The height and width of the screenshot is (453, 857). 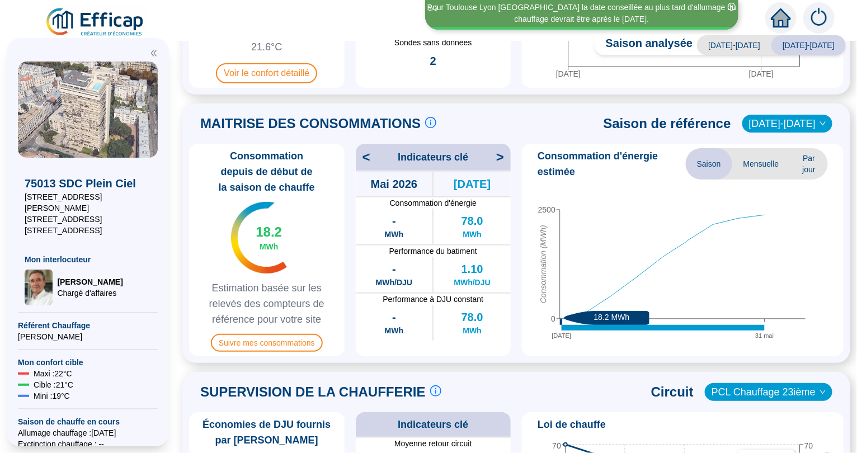 What do you see at coordinates (472, 269) in the screenshot?
I see `span: 1.10` at bounding box center [472, 269].